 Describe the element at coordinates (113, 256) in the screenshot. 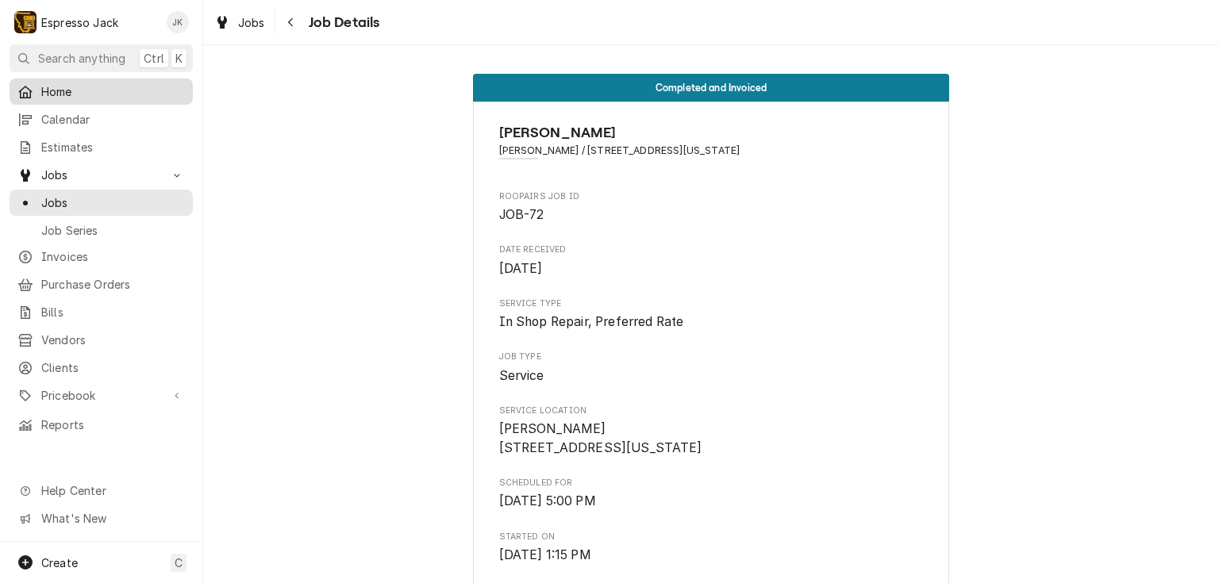

I see `span: Invoices` at that location.